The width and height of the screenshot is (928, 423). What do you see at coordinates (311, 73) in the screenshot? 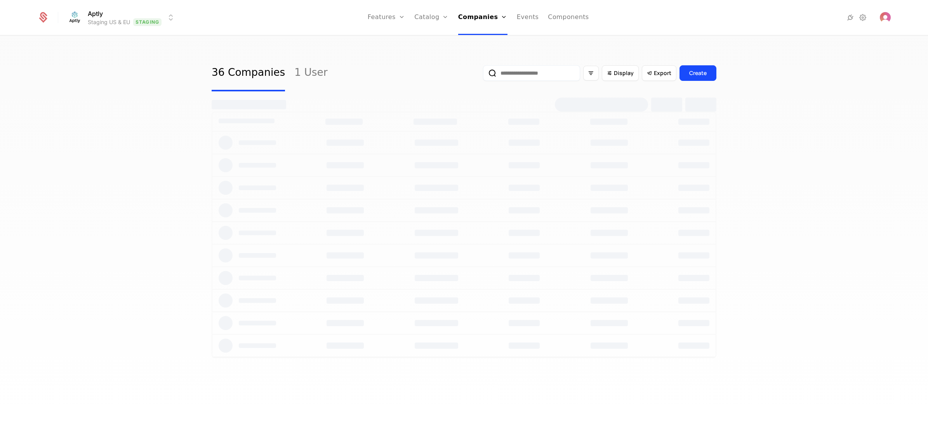
I see `a: 1 User` at bounding box center [311, 73].